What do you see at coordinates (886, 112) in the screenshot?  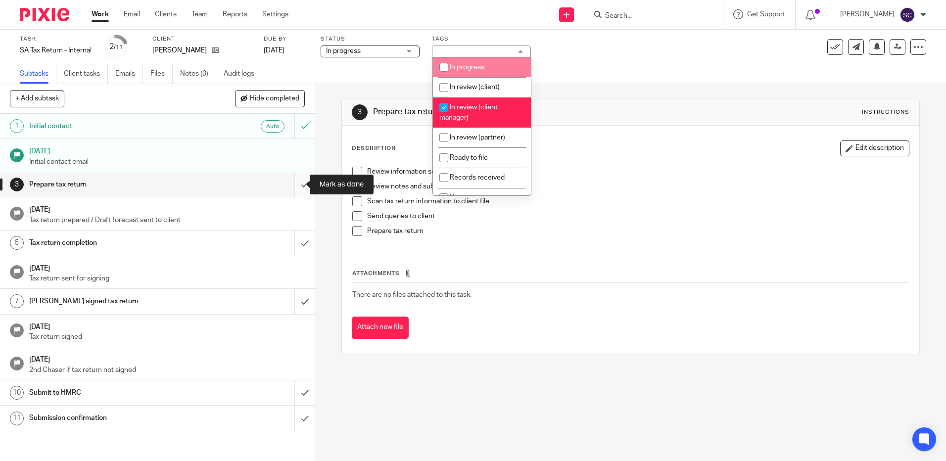 I see `div: Instructions` at bounding box center [886, 112].